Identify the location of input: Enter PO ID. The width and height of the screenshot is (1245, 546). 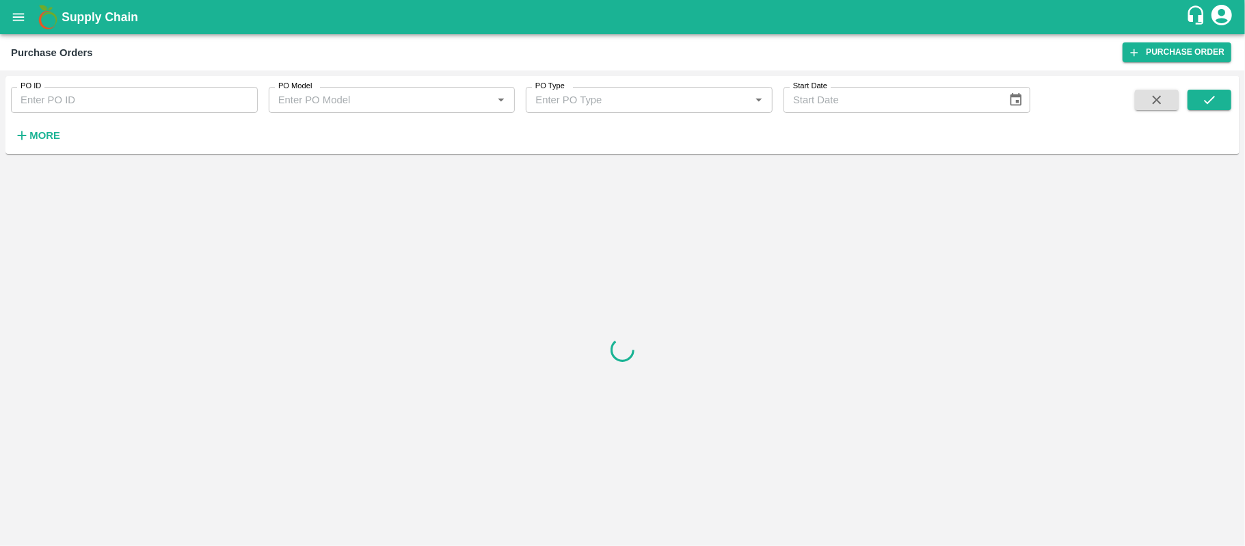
(134, 100).